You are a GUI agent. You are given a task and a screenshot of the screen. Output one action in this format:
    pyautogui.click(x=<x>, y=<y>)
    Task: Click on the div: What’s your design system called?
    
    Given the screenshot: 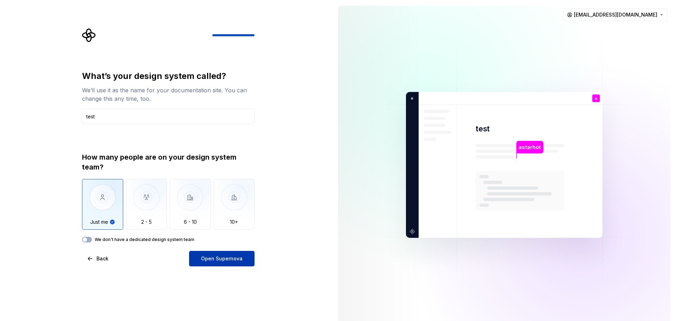 What is the action you would take?
    pyautogui.click(x=168, y=76)
    